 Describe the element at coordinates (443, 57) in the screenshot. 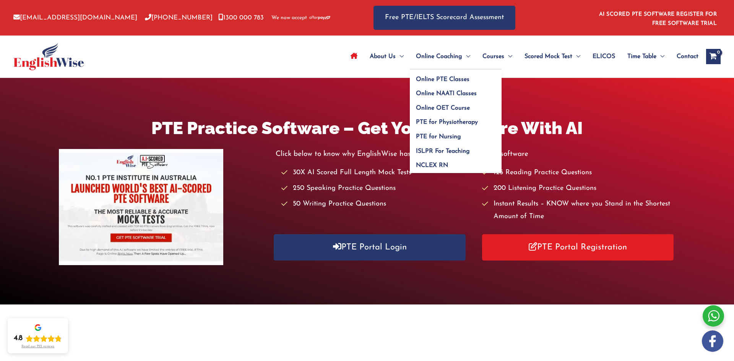

I see `a: Online CoachingMenu Toggle` at that location.